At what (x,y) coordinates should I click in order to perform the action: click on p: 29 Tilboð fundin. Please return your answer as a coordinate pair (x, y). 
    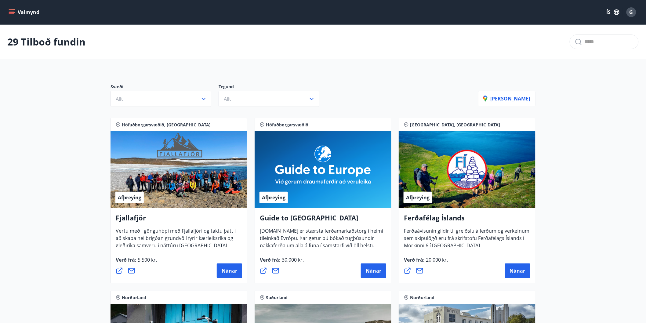
    Looking at the image, I should click on (46, 42).